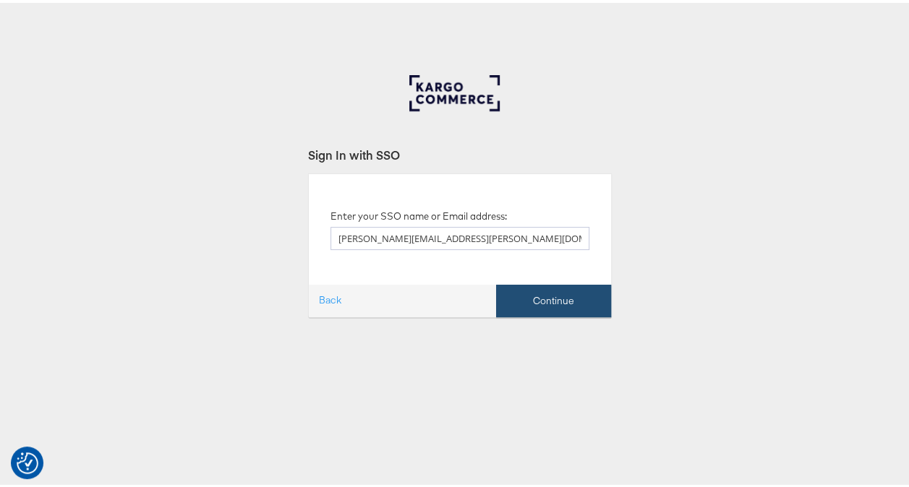 The width and height of the screenshot is (909, 487). What do you see at coordinates (419, 213) in the screenshot?
I see `label: Enter your SSO name or Email address:` at bounding box center [419, 213].